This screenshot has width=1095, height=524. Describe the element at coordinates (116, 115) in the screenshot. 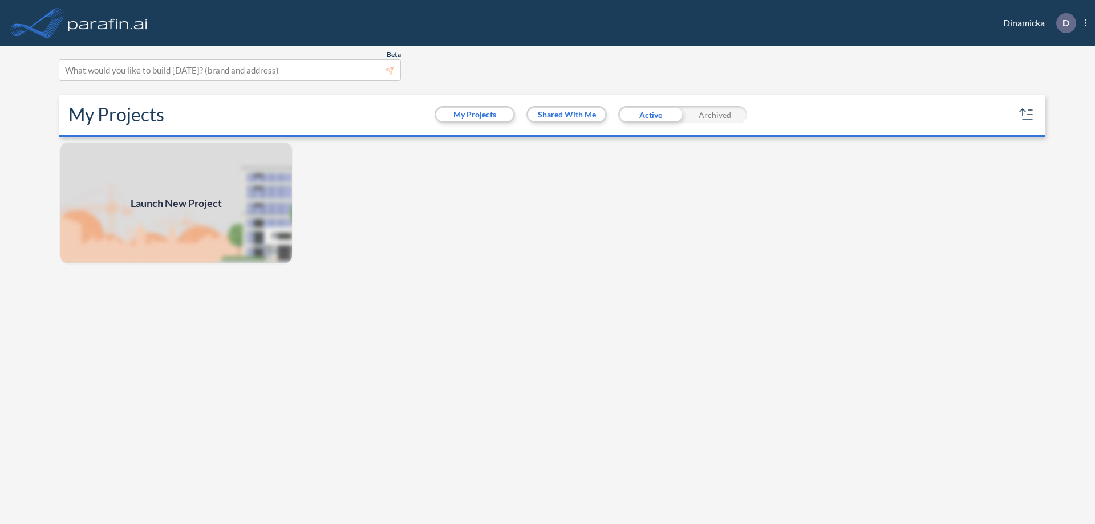

I see `h2: My Projects` at that location.